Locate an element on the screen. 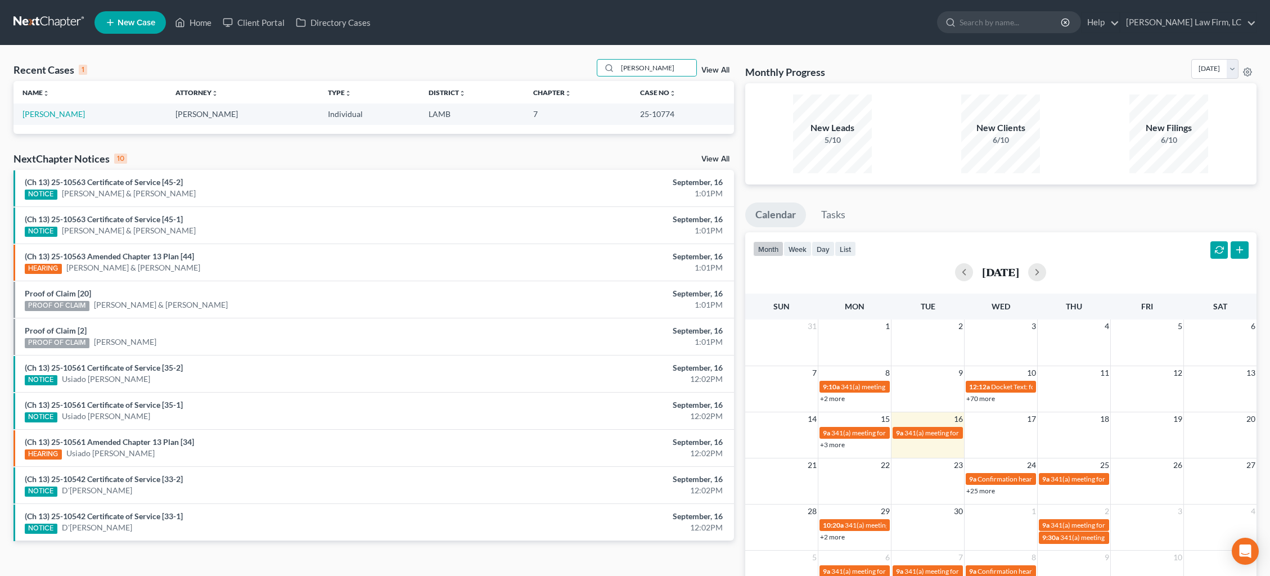  a: +70 more is located at coordinates (980, 398).